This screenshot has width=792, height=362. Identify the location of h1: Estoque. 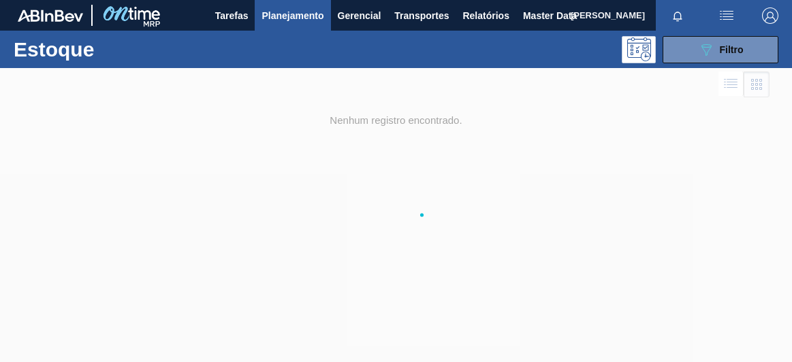
(106, 49).